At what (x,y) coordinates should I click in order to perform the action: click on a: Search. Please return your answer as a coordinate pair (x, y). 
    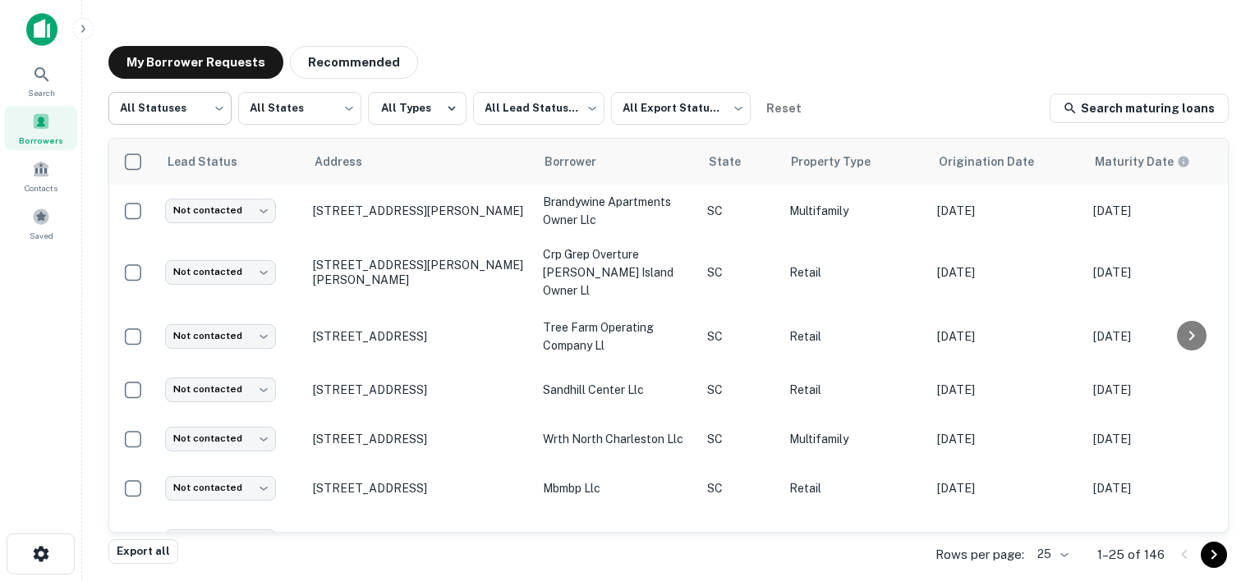
    Looking at the image, I should click on (41, 80).